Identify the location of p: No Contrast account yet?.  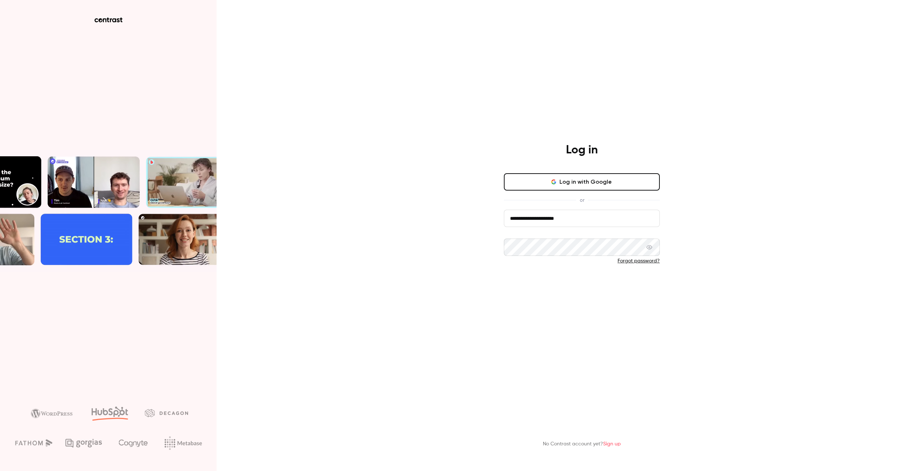
(582, 444).